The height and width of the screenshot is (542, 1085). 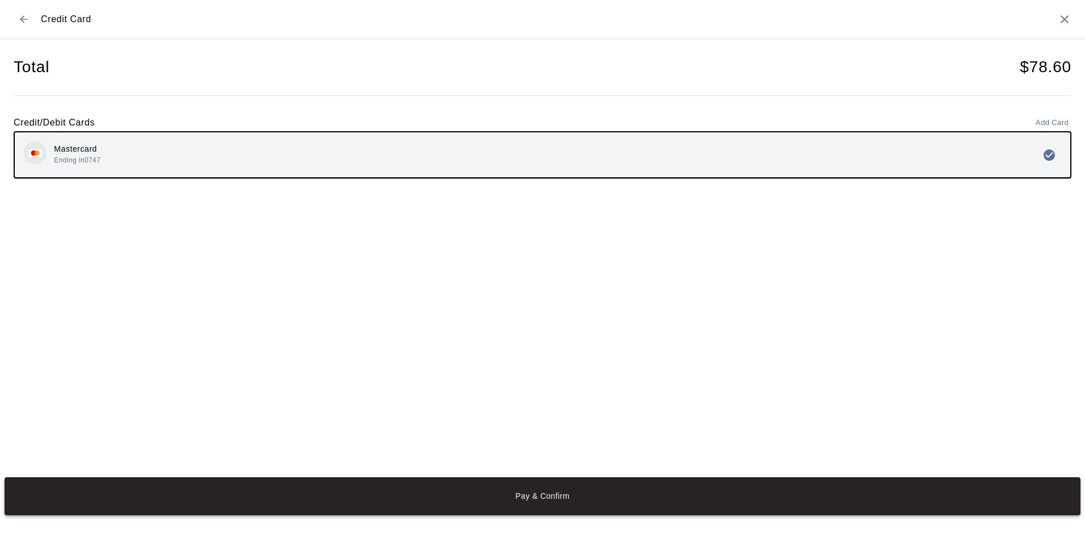 What do you see at coordinates (24, 19) in the screenshot?
I see `button: Back to checkout` at bounding box center [24, 19].